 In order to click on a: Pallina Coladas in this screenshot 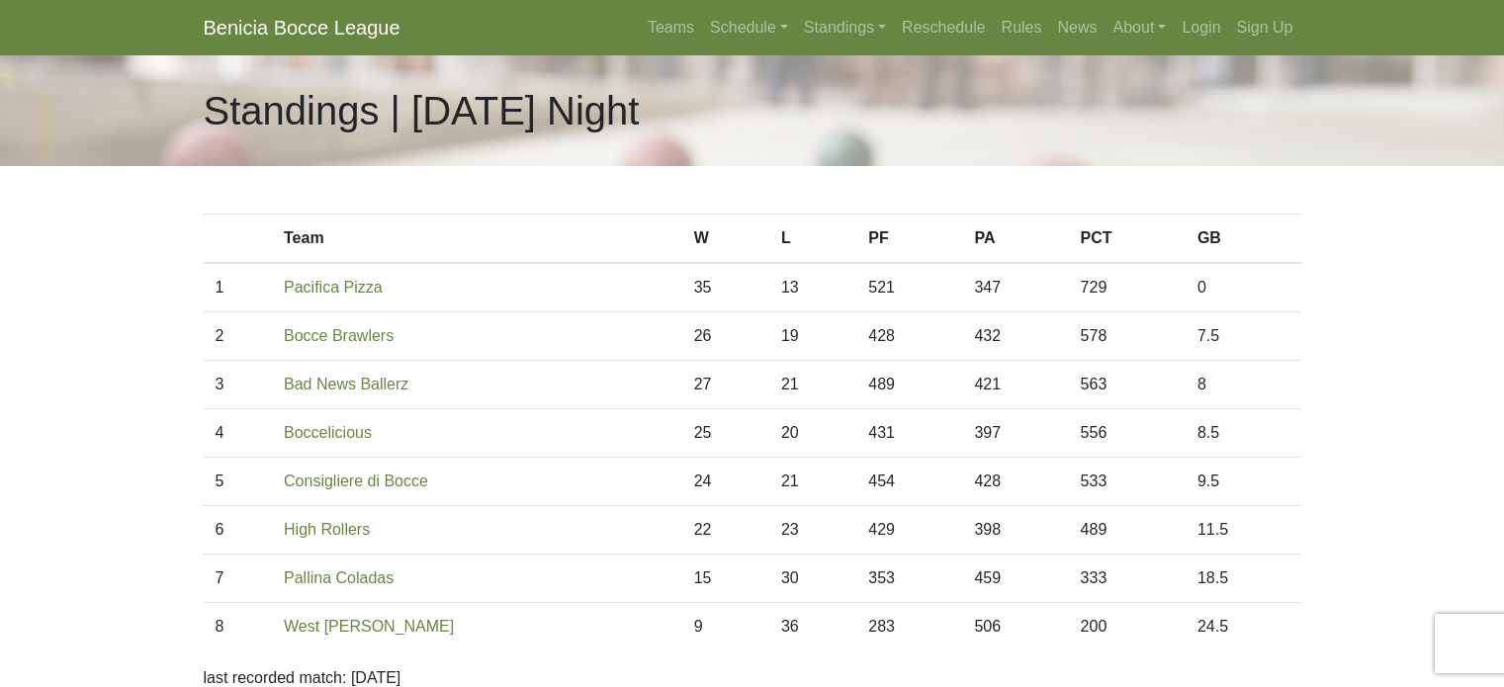, I will do `click(338, 577)`.